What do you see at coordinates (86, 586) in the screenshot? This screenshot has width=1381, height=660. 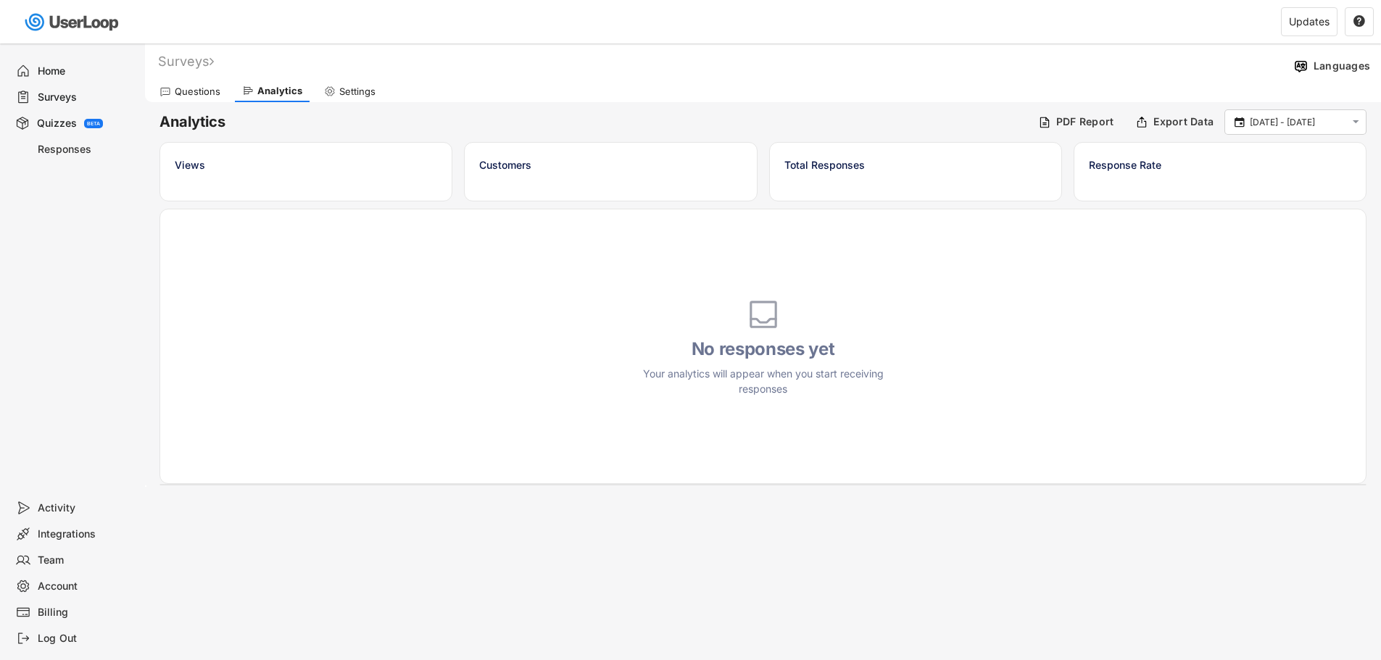 I see `div: Account` at bounding box center [86, 586].